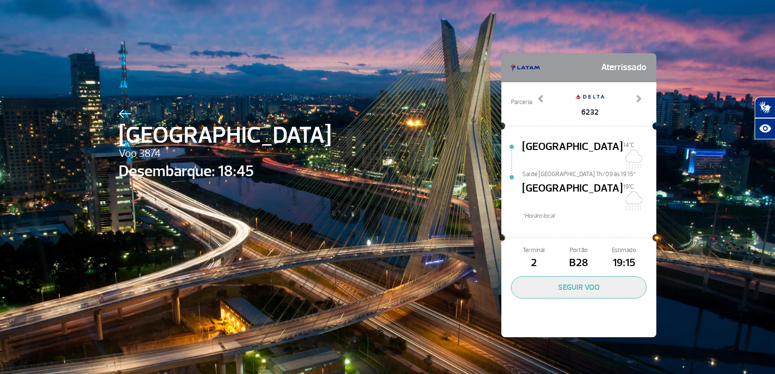  Describe the element at coordinates (765, 108) in the screenshot. I see `button: Abrir tradutor de língua de sinais.` at that location.